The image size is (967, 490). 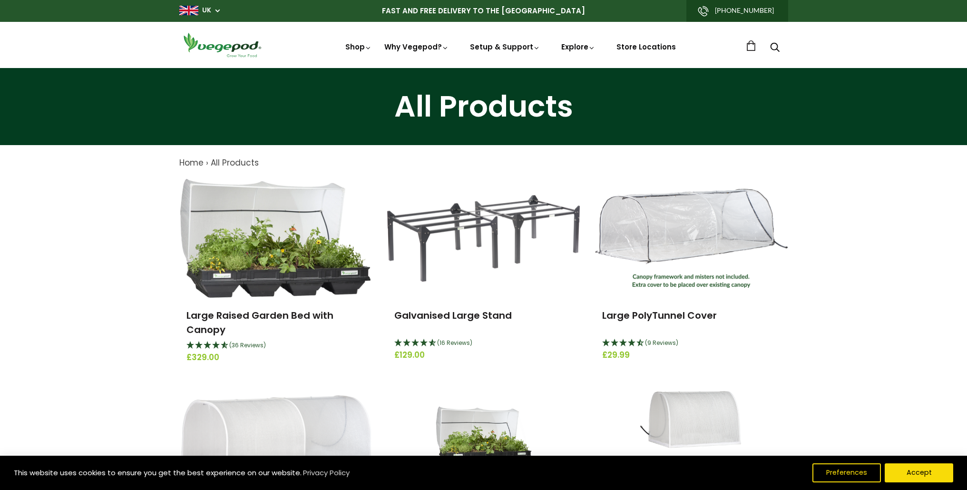 What do you see at coordinates (484, 163) in the screenshot?
I see `nav: breadcrumbs` at bounding box center [484, 163].